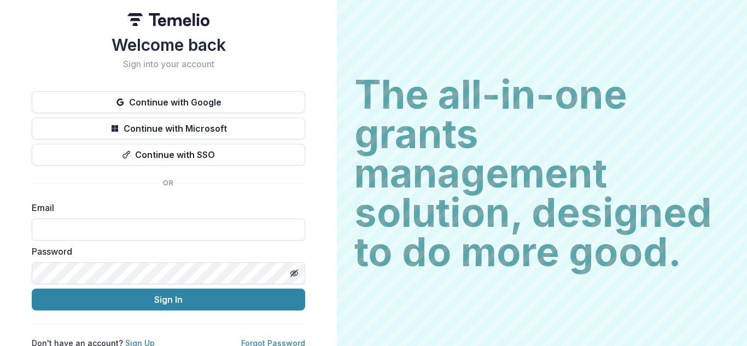 The width and height of the screenshot is (747, 346). What do you see at coordinates (165, 208) in the screenshot?
I see `label: Email` at bounding box center [165, 208].